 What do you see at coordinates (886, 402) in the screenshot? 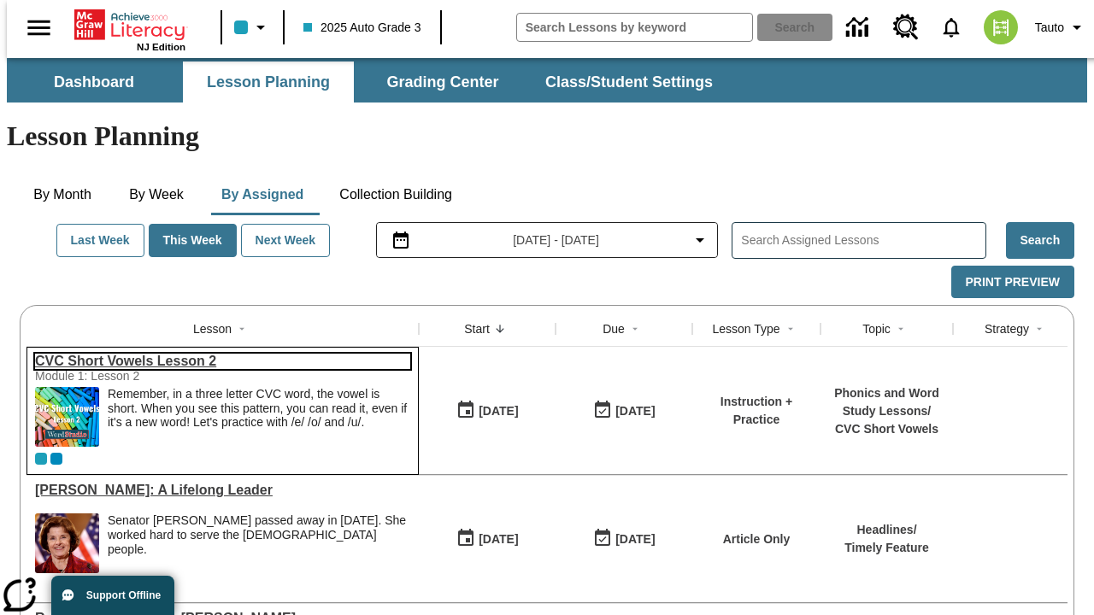
I see `p: Phonics and Word Study Lessons /` at bounding box center [886, 402].